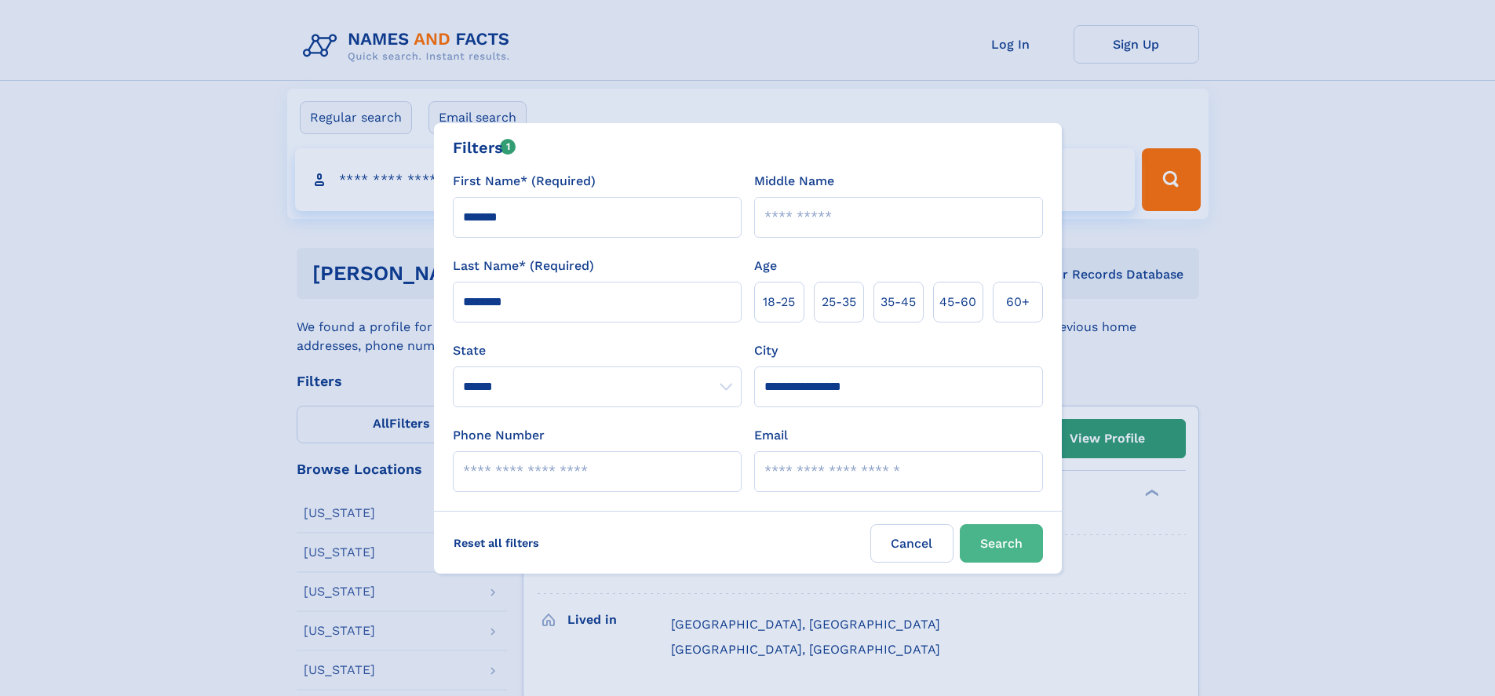 The width and height of the screenshot is (1495, 696). What do you see at coordinates (957, 302) in the screenshot?
I see `span: 45‑60` at bounding box center [957, 302].